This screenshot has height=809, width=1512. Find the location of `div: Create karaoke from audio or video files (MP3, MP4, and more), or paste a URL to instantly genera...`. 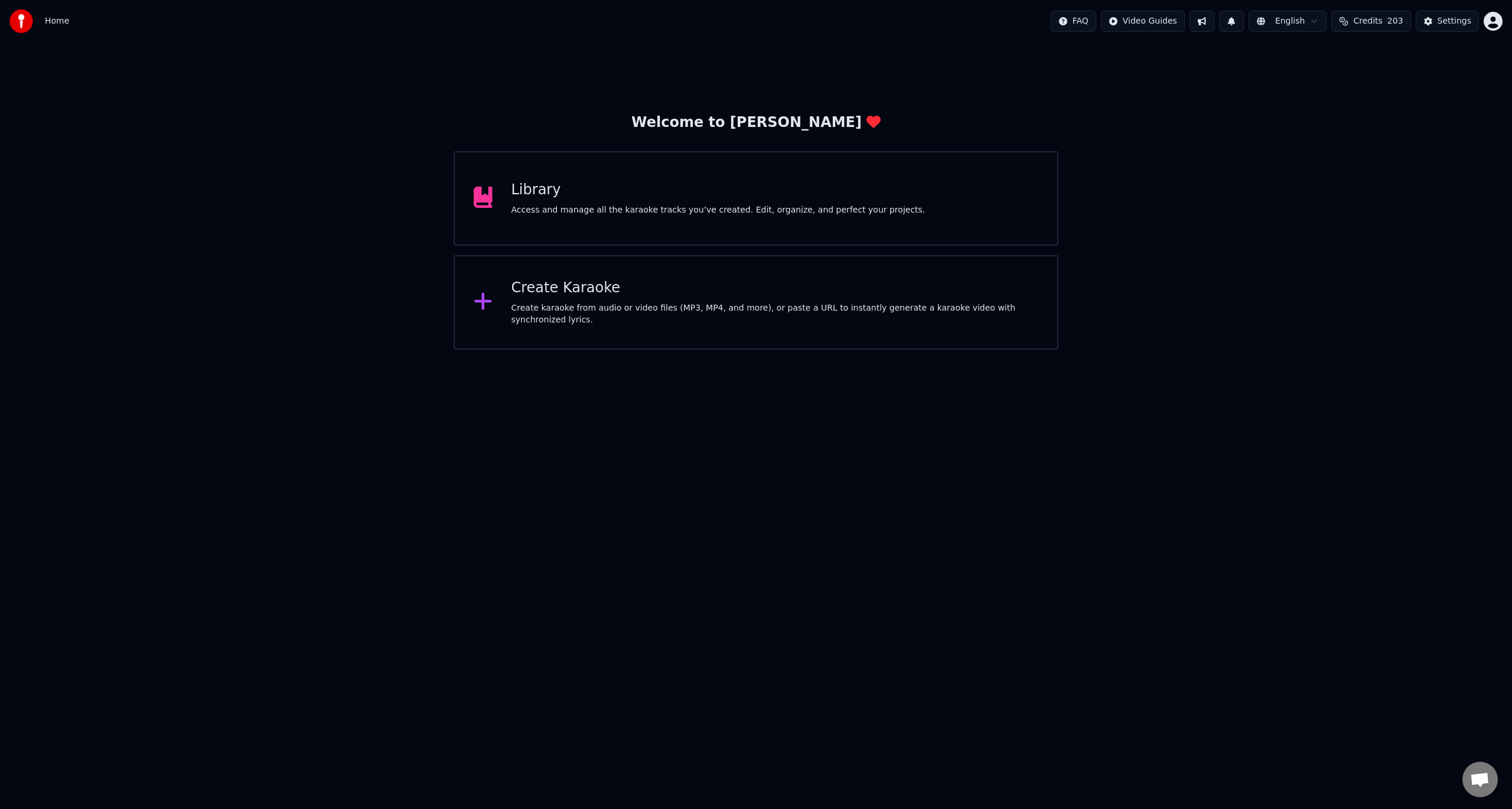

div: Create karaoke from audio or video files (MP3, MP4, and more), or paste a URL to instantly genera... is located at coordinates (775, 314).